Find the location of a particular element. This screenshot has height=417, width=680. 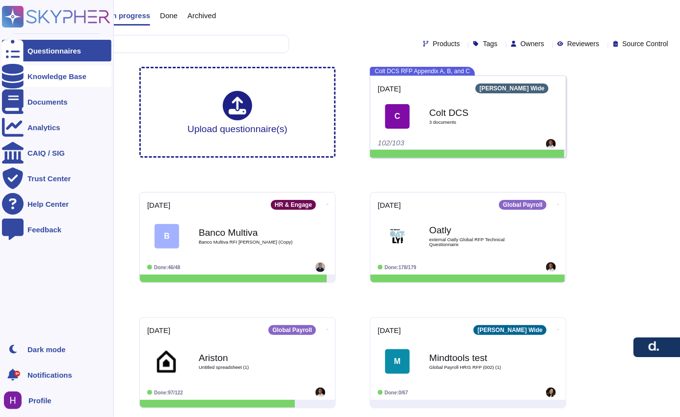

a: Documents is located at coordinates (56, 102).